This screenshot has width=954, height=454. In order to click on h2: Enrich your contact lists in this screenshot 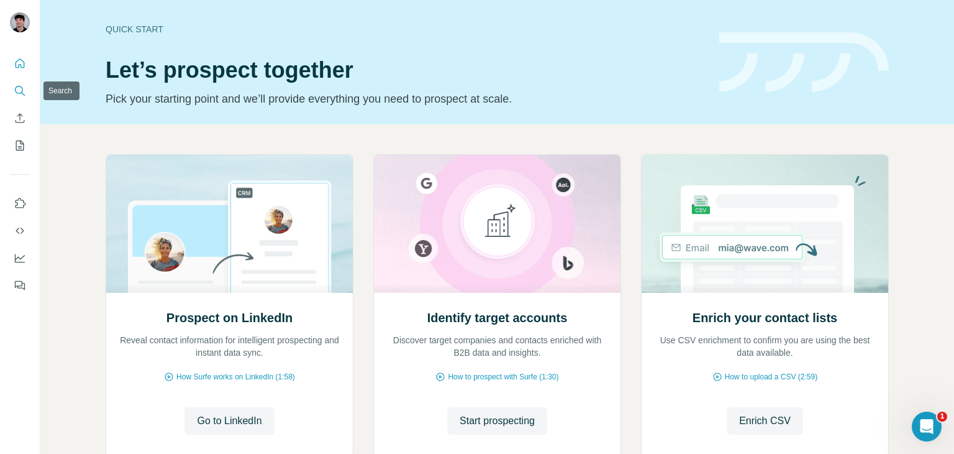, I will do `click(765, 317)`.